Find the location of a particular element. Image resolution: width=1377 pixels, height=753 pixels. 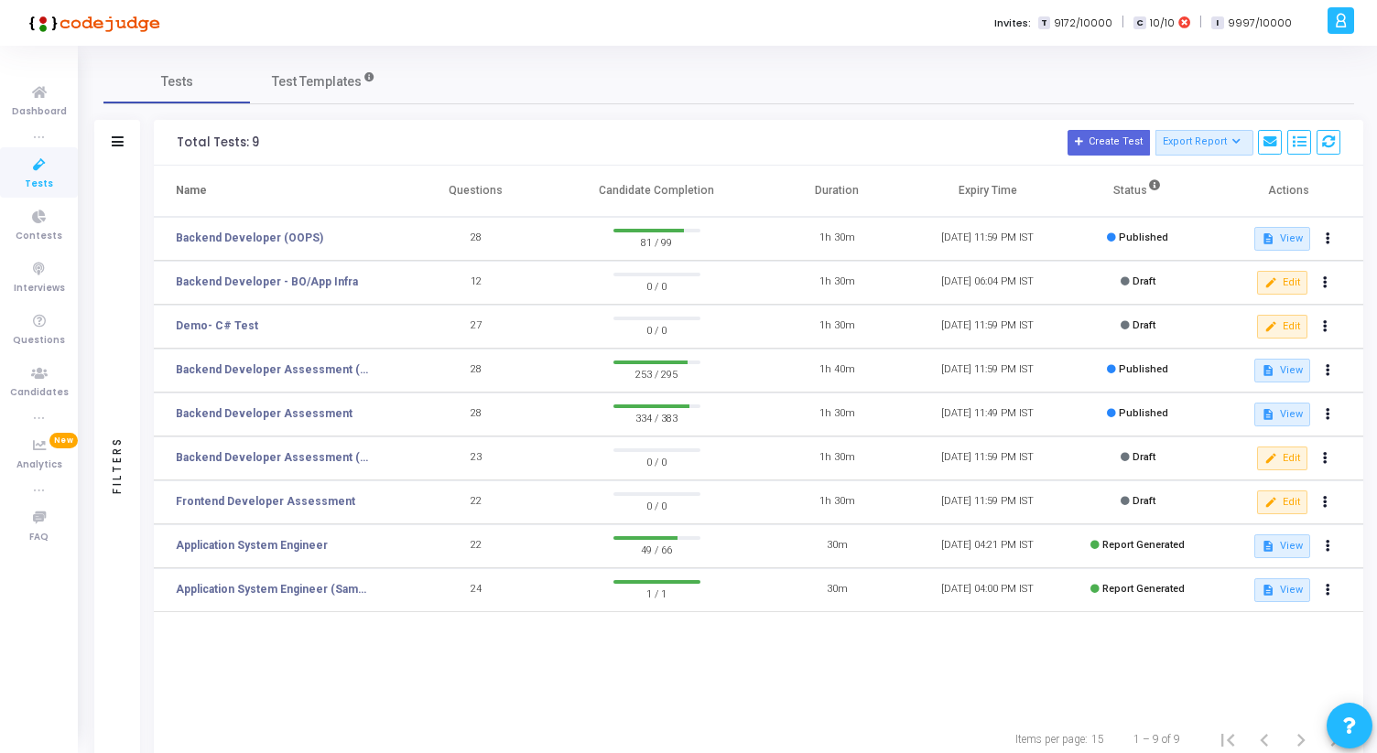

span: Questions is located at coordinates (38, 341).